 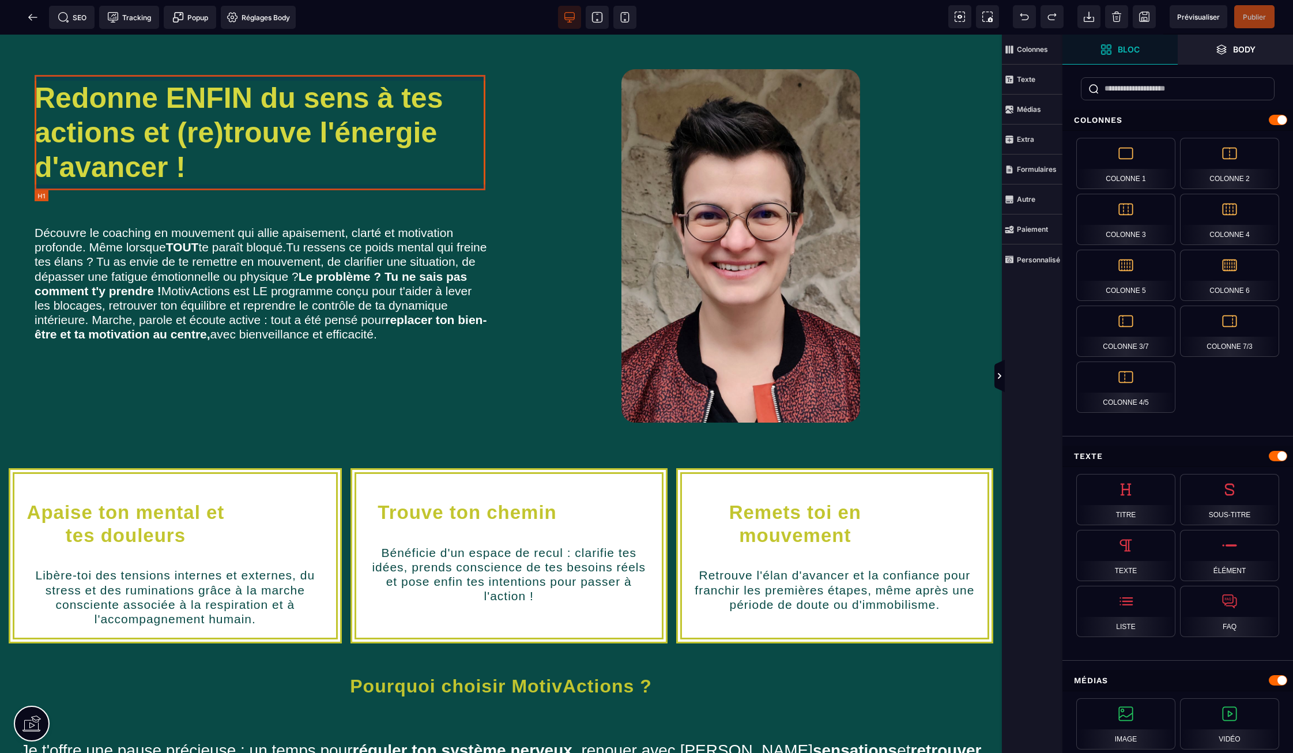 What do you see at coordinates (72, 17) in the screenshot?
I see `span: Métadata SEO` at bounding box center [72, 17].